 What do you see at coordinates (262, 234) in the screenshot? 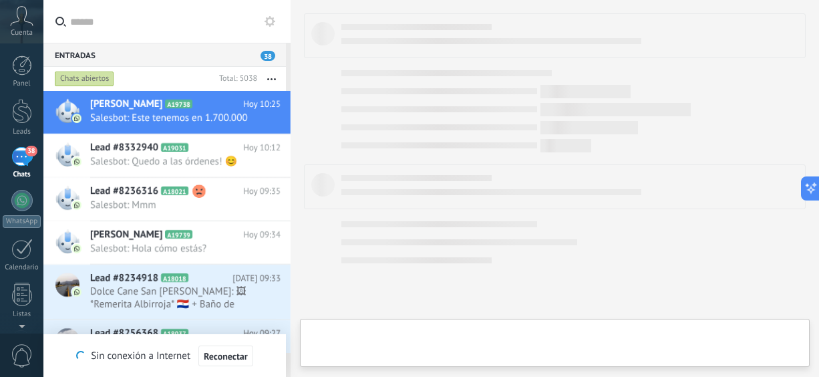
I see `span: Hoy 09:34` at bounding box center [262, 234].